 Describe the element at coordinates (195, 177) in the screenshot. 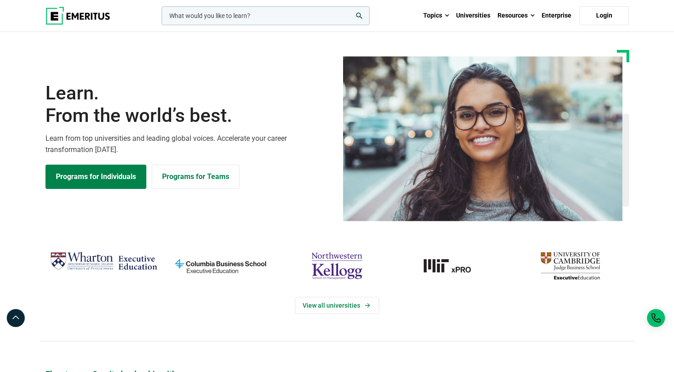

I see `a: Explore for Business` at that location.